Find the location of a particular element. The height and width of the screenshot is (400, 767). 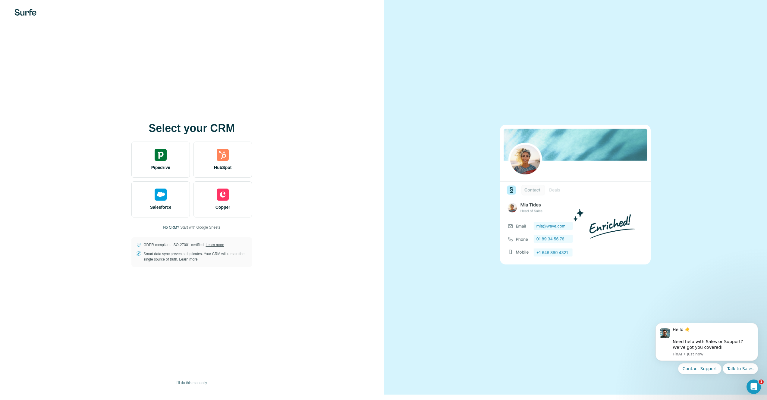

span: Pipedrive is located at coordinates (161, 167).